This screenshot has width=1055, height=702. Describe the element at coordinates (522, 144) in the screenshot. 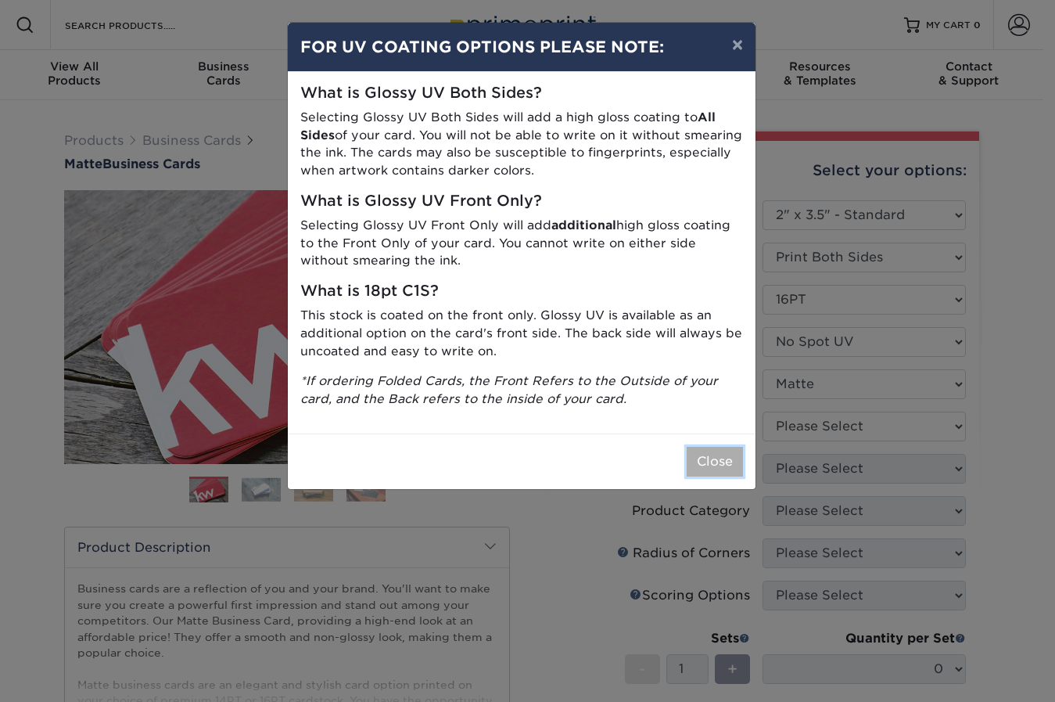

I see `p: Selecting Glossy UV Both Sides will add a high gloss coating to of your card. You will not be abl...` at that location.